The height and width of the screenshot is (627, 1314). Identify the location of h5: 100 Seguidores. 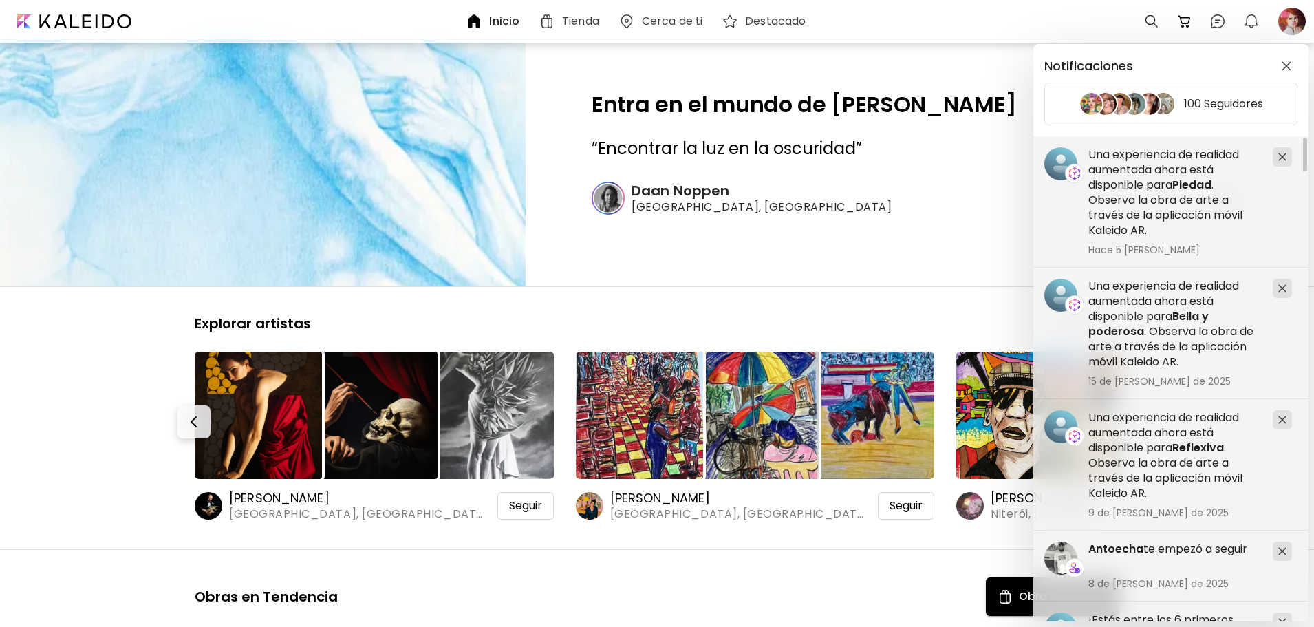
(1223, 104).